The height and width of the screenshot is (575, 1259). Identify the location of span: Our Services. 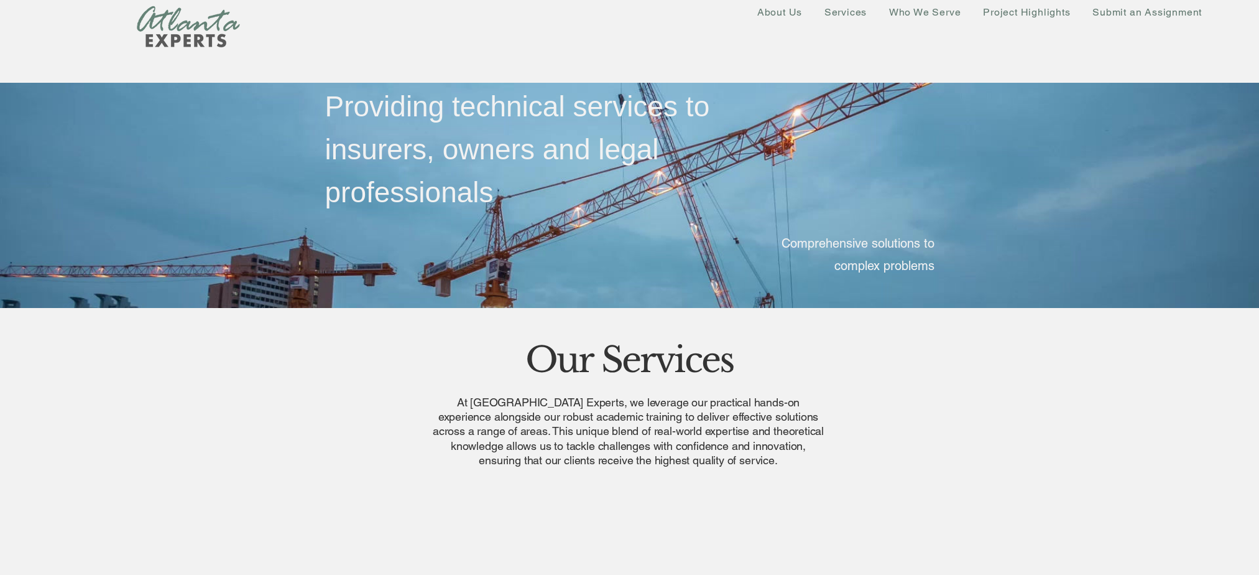
(629, 359).